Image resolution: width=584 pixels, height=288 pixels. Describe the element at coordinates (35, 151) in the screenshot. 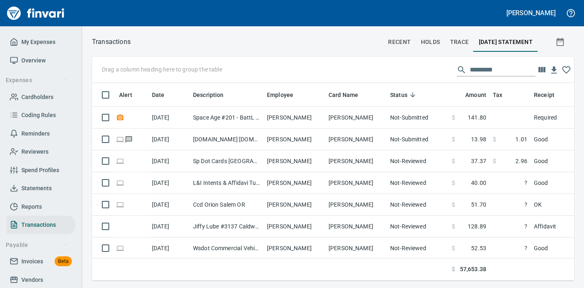

I see `span: Reviewers` at that location.